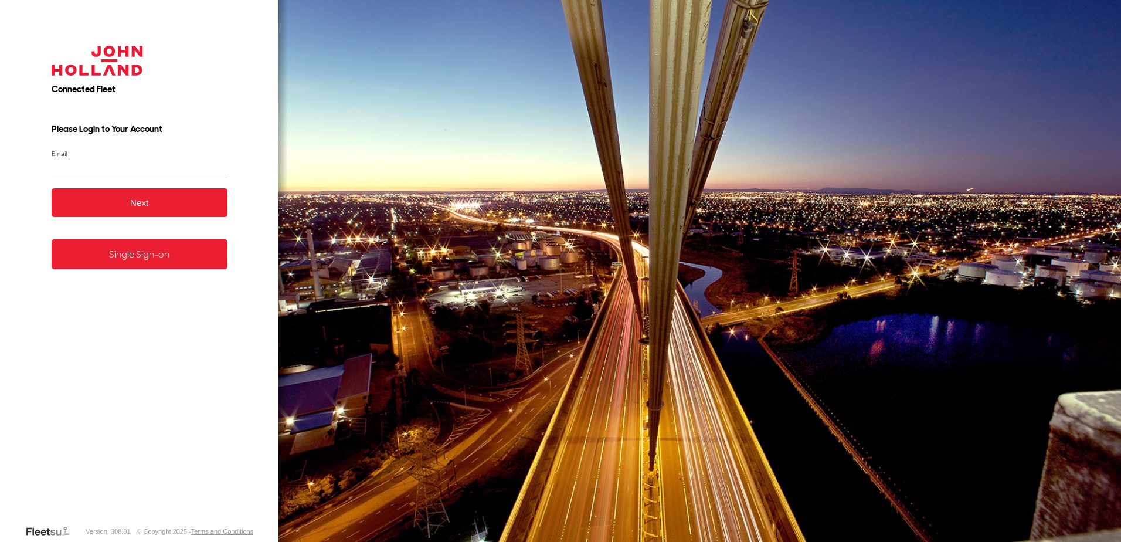 This screenshot has width=1121, height=542. What do you see at coordinates (139, 129) in the screenshot?
I see `h3: Please Login to Your Account` at bounding box center [139, 129].